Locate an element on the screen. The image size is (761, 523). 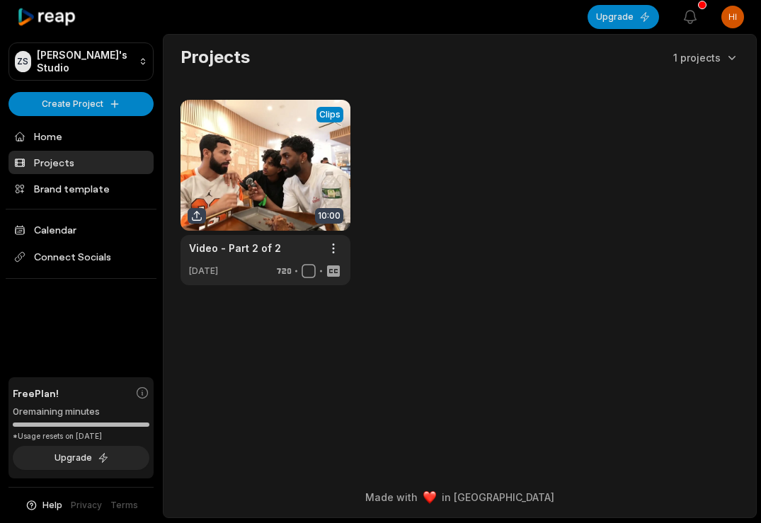
a: Home is located at coordinates (81, 136).